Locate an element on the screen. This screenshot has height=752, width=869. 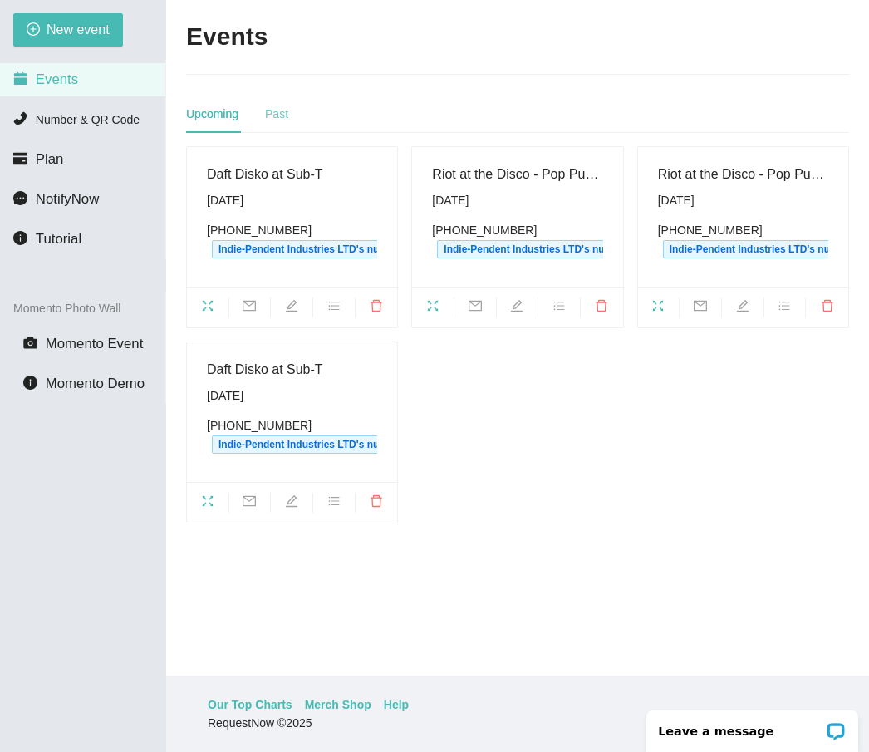
span: NotifyNow is located at coordinates (67, 199).